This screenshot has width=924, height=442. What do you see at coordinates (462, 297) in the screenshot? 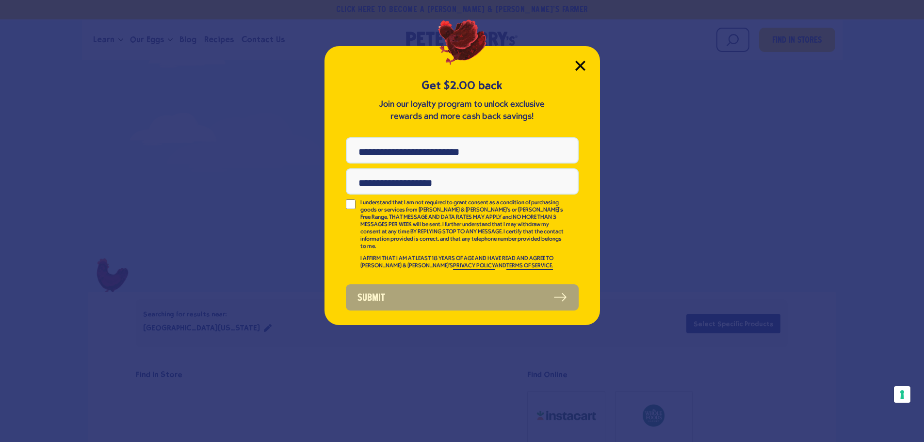
I see `button: Submit` at bounding box center [462, 297].